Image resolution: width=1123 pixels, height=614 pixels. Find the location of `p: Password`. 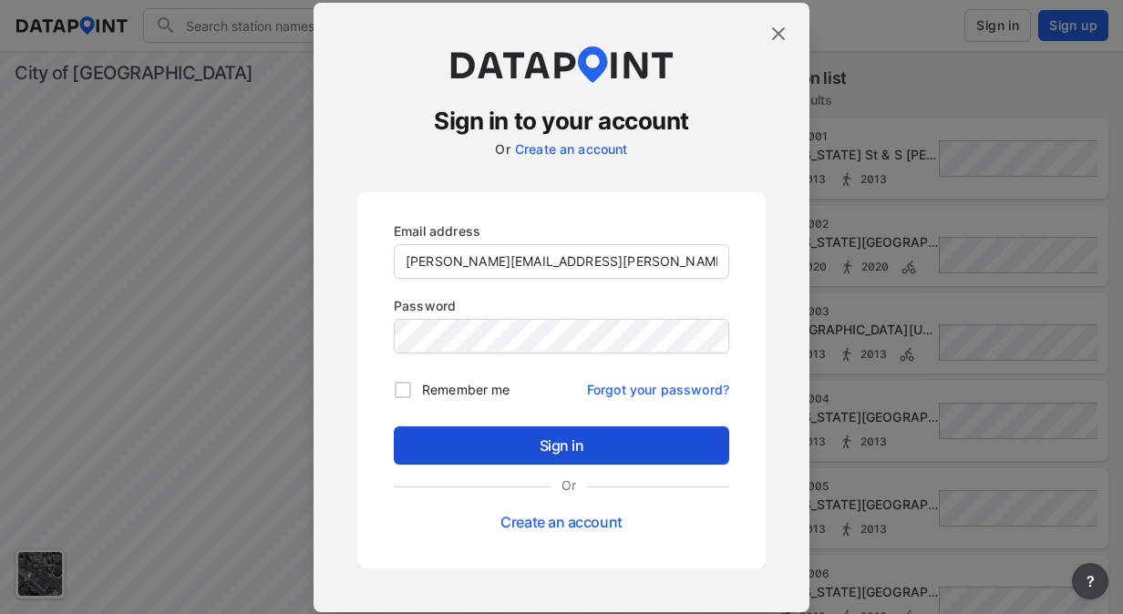

p: Password is located at coordinates (561, 305).